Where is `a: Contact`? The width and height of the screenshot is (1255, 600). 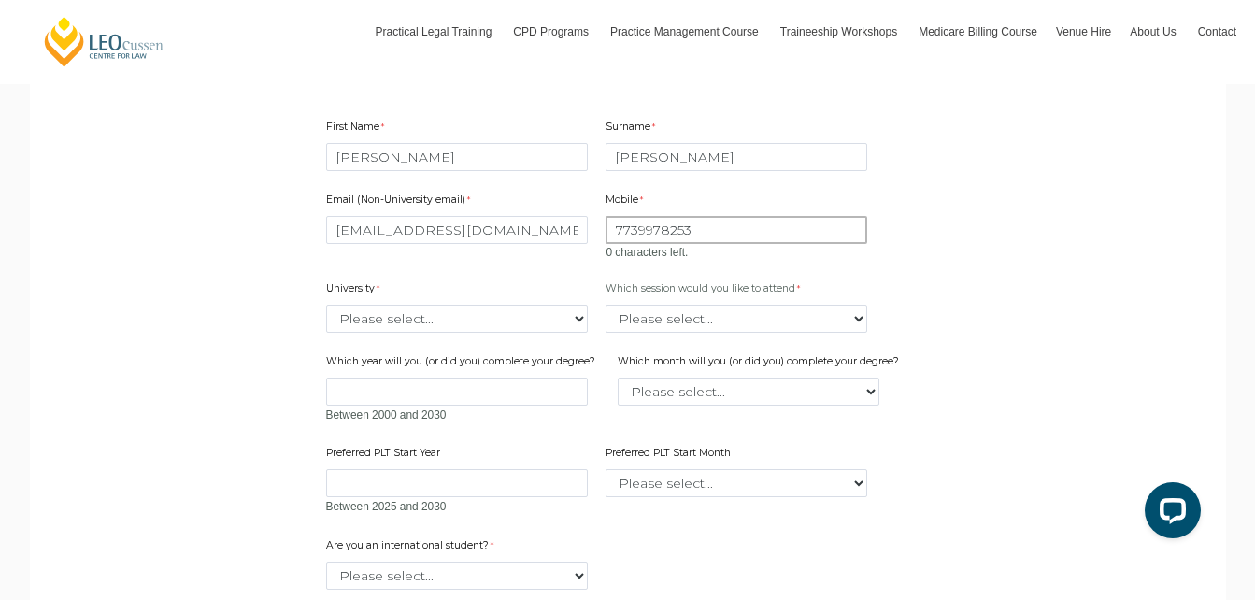
a: Contact is located at coordinates (1217, 32).